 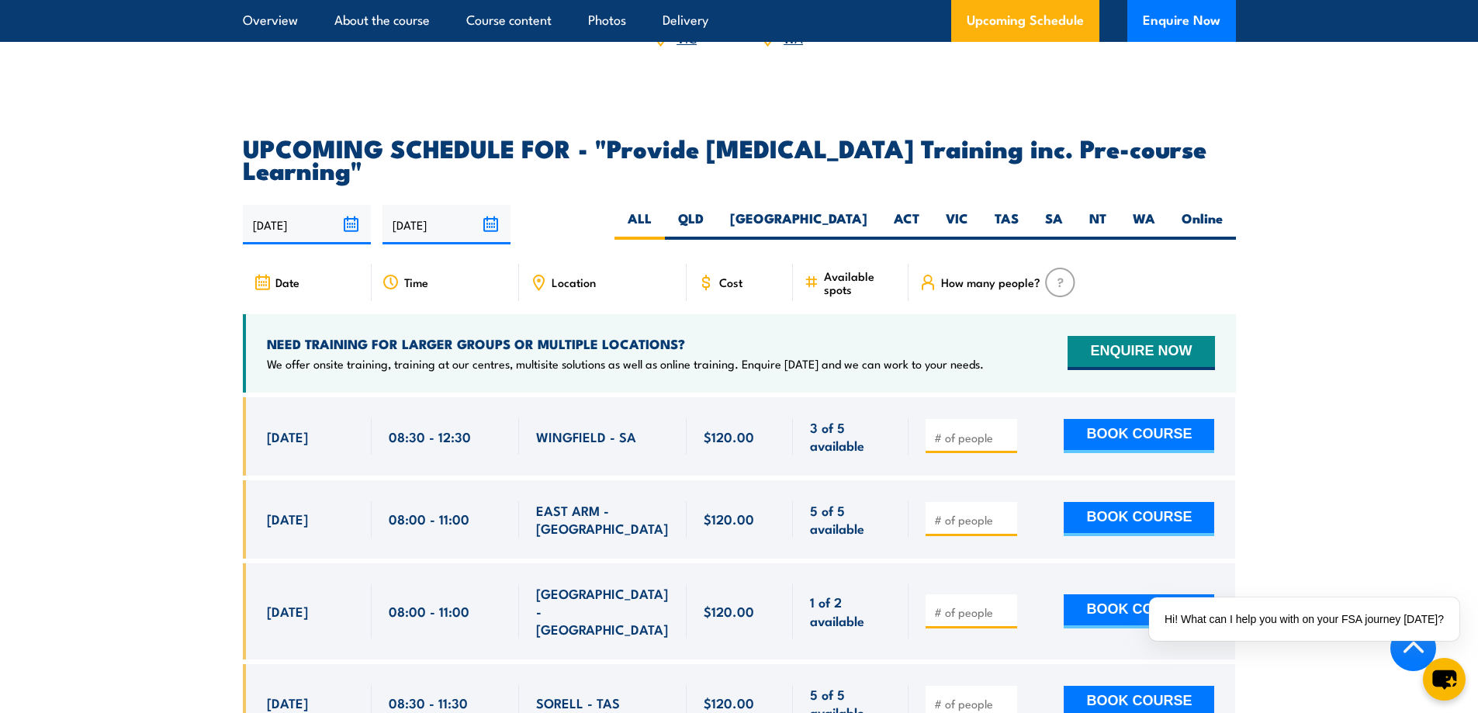 What do you see at coordinates (687, 37) in the screenshot?
I see `a: VIC` at bounding box center [687, 37].